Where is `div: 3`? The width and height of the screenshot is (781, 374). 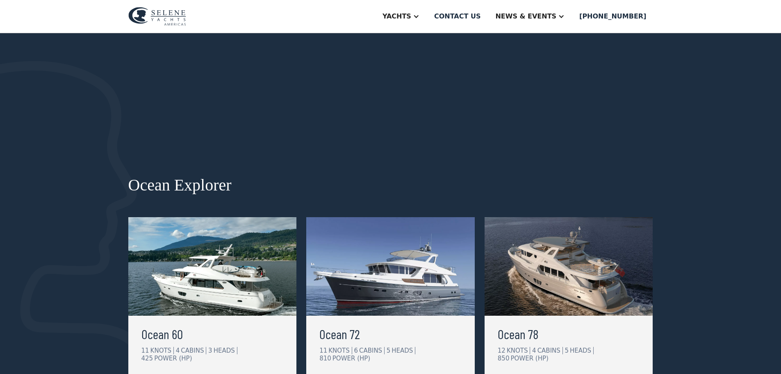
div: 3 is located at coordinates (210, 350).